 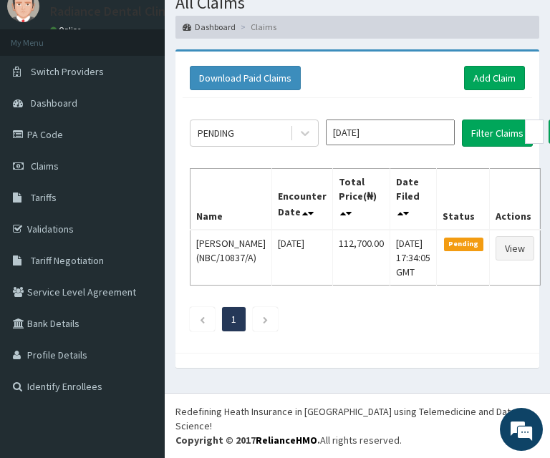 I want to click on input: Select Month and Year, so click(x=390, y=132).